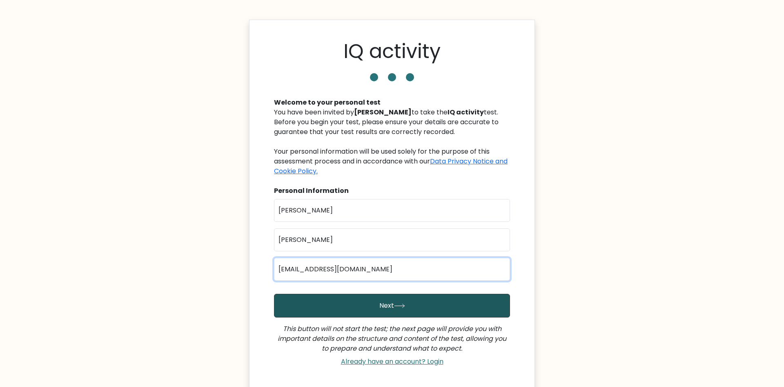  Describe the element at coordinates (392, 142) in the screenshot. I see `div: You have been invited by to take the test. Before you begin your test, please ensure your details...` at that location.